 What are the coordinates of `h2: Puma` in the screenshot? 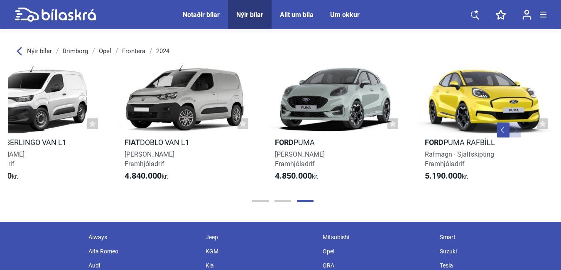 It's located at (335, 142).